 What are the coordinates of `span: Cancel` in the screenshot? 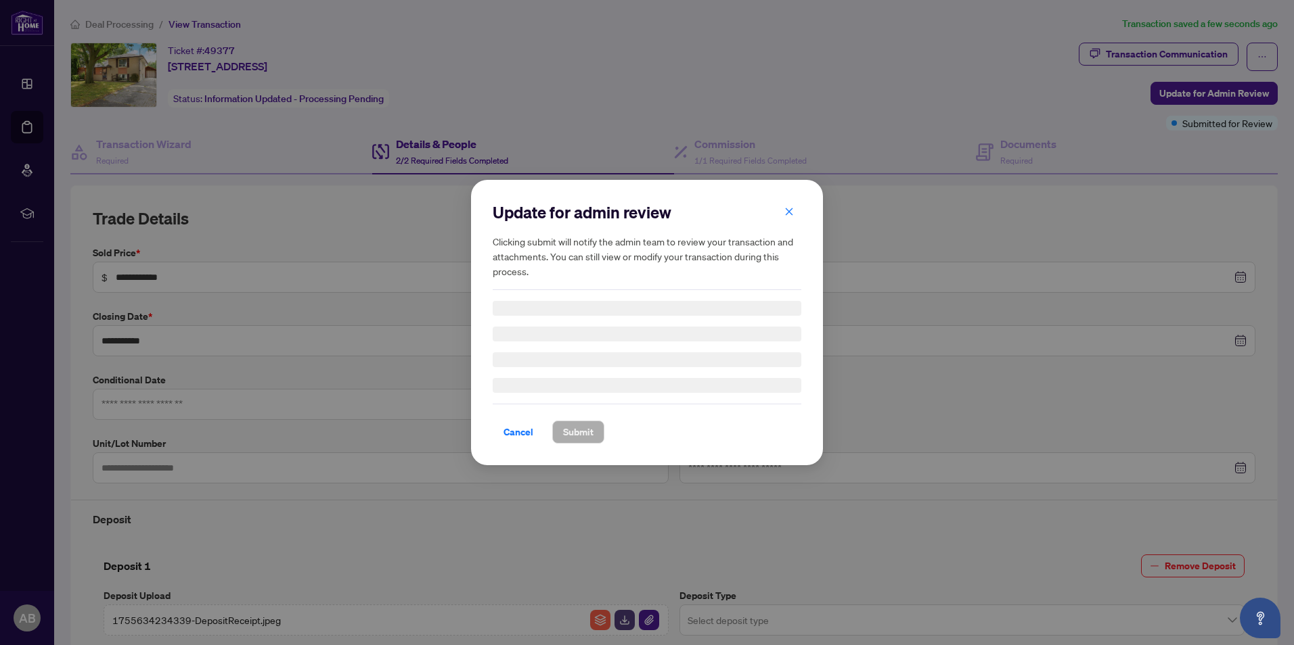 It's located at (518, 432).